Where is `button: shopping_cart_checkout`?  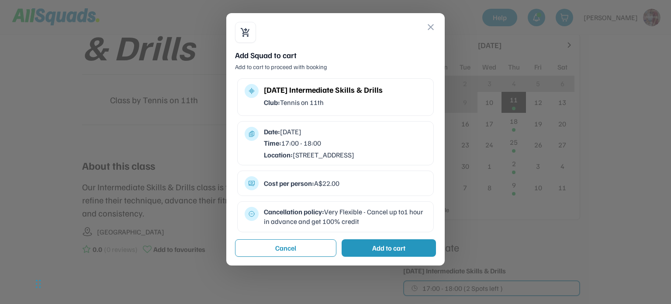
button: shopping_cart_checkout is located at coordinates (246, 32).